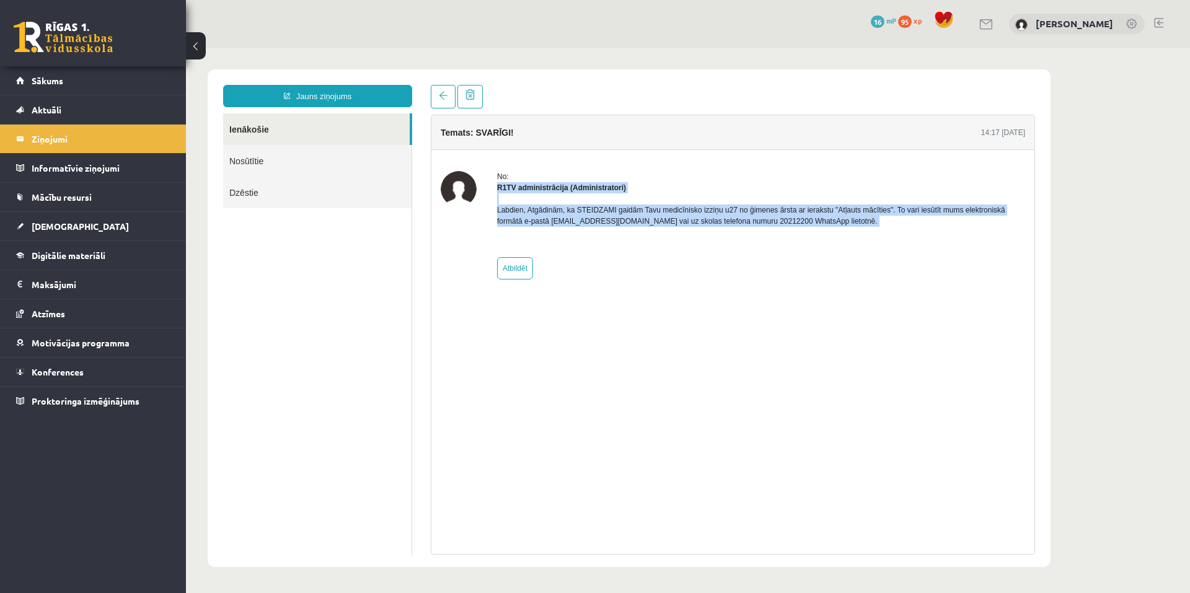 This screenshot has height=593, width=1190. Describe the element at coordinates (93, 372) in the screenshot. I see `a: Konferences` at that location.